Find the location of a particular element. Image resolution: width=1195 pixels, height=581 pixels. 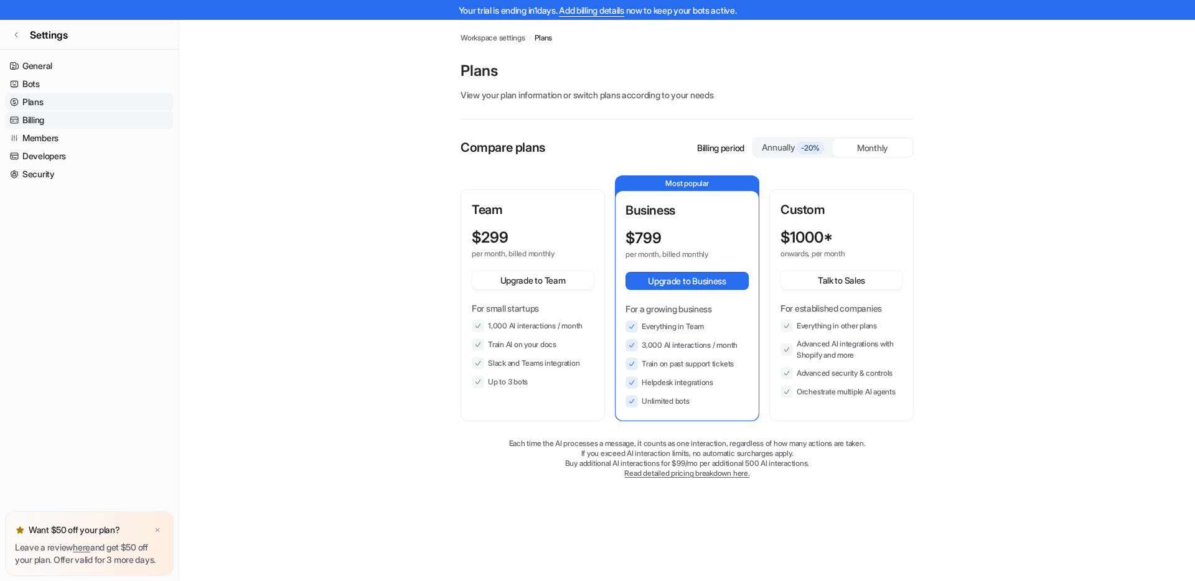

a: Add billing details is located at coordinates (591, 10).